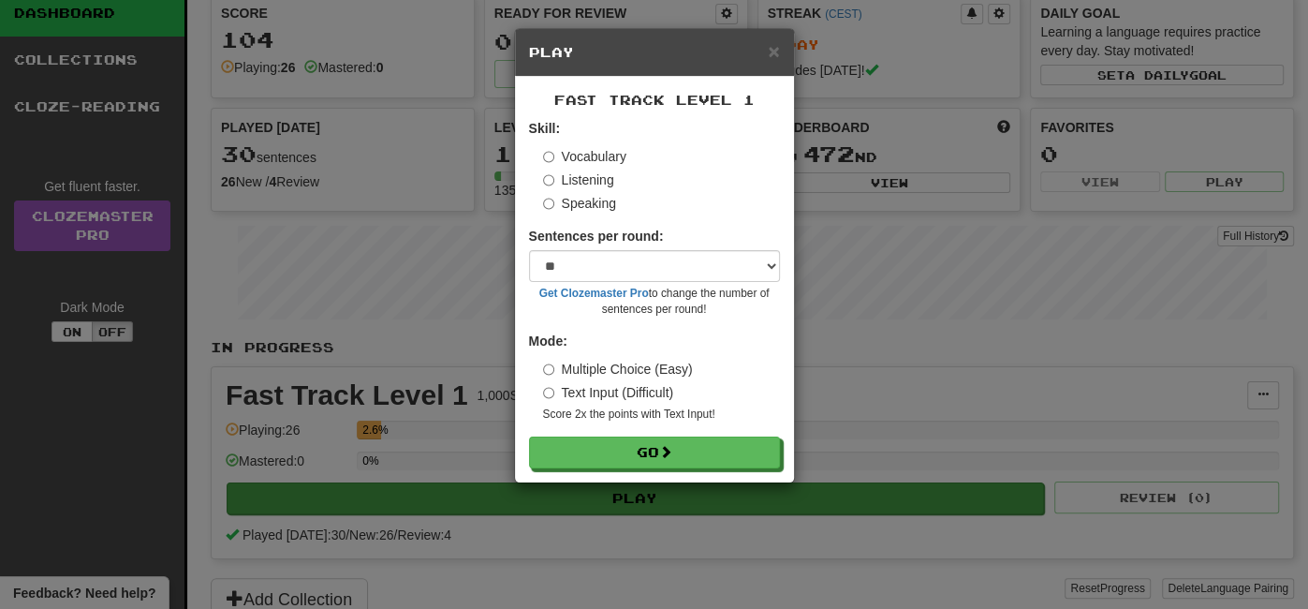 Image resolution: width=1308 pixels, height=609 pixels. What do you see at coordinates (549, 156) in the screenshot?
I see `input: Vocabulary` at bounding box center [549, 156].